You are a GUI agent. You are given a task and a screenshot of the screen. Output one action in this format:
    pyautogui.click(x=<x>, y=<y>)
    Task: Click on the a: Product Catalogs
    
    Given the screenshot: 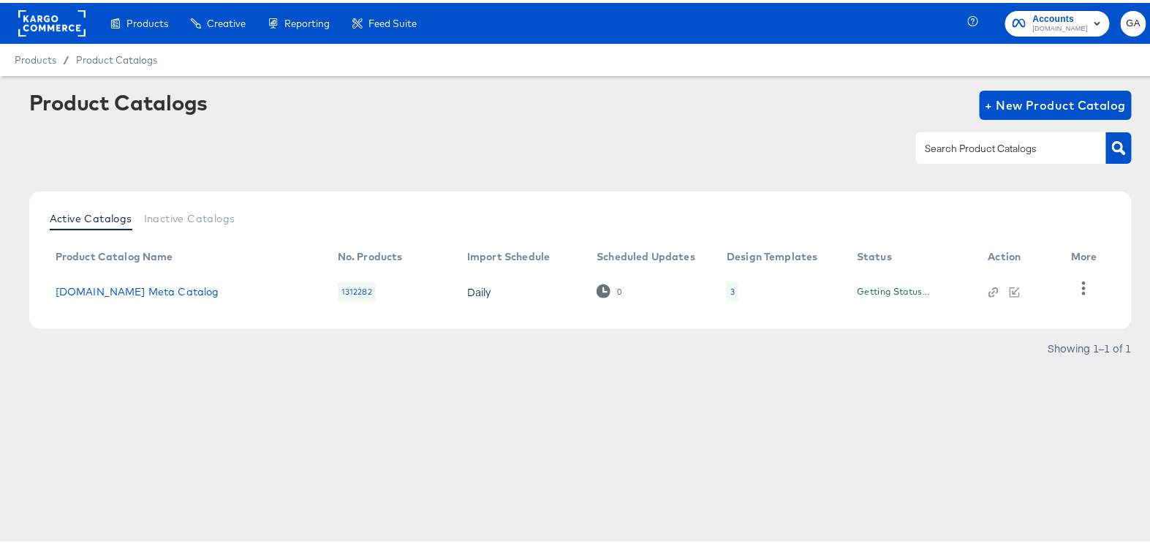 What is the action you would take?
    pyautogui.click(x=116, y=57)
    